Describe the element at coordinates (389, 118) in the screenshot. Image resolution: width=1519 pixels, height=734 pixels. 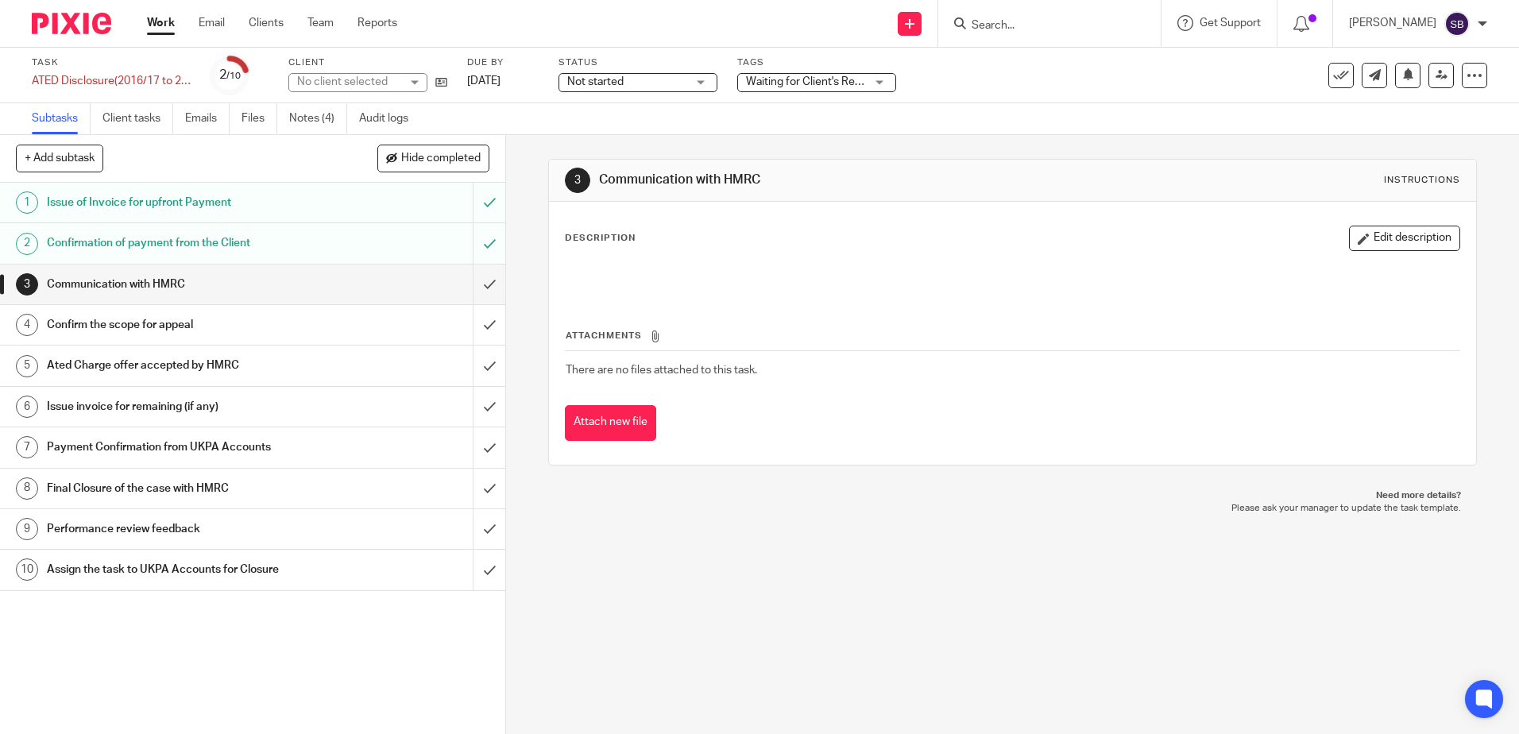
I see `a: Audit logs` at that location.